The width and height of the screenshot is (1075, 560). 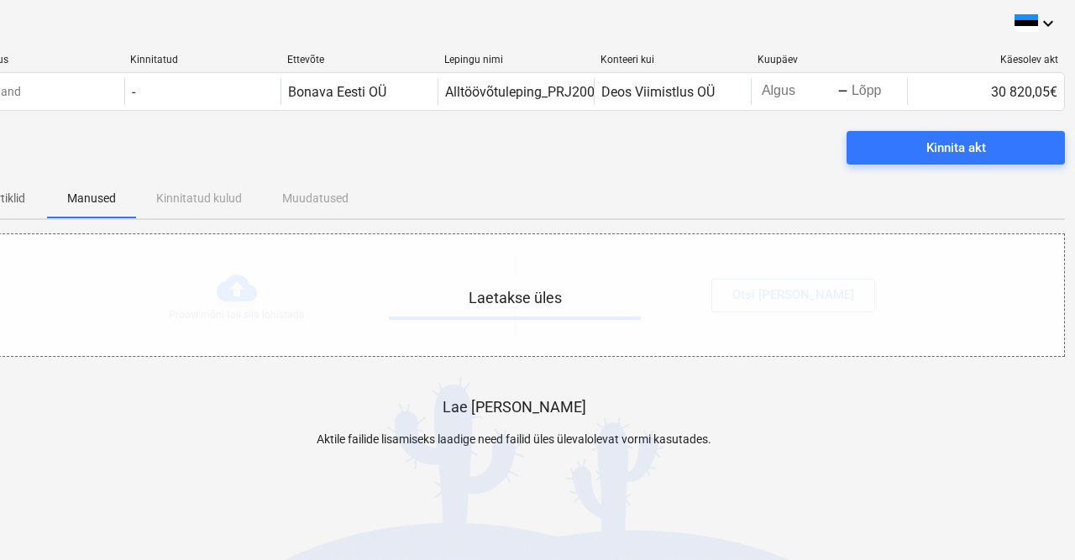 I want to click on div: Lepingu nimi, so click(x=516, y=60).